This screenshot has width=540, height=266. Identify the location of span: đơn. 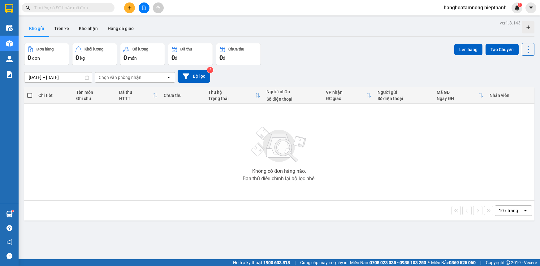
(36, 58).